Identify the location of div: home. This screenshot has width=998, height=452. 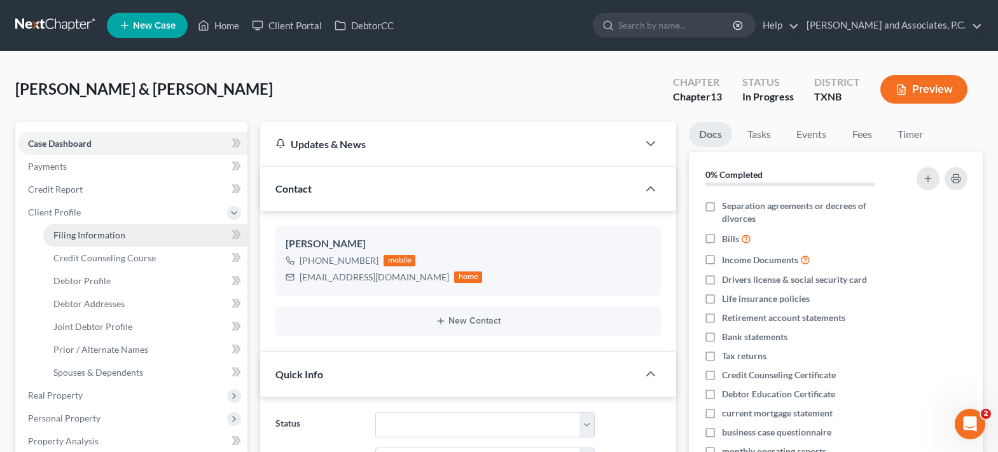
(468, 277).